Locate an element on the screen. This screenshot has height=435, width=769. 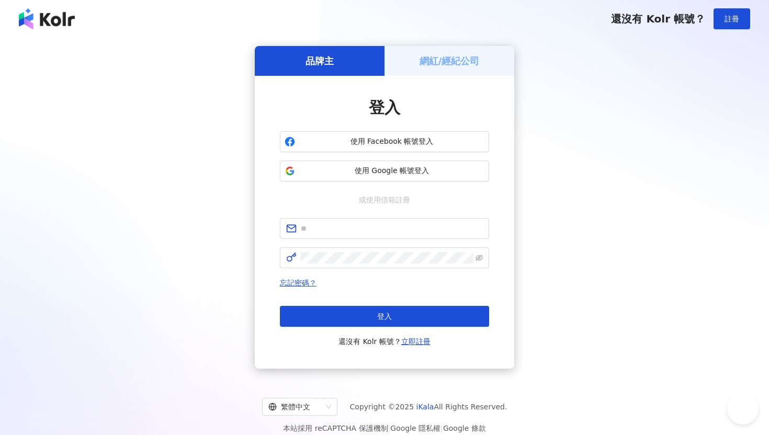
span: Copyright © 2025 All Rights Reserved. is located at coordinates (428, 407).